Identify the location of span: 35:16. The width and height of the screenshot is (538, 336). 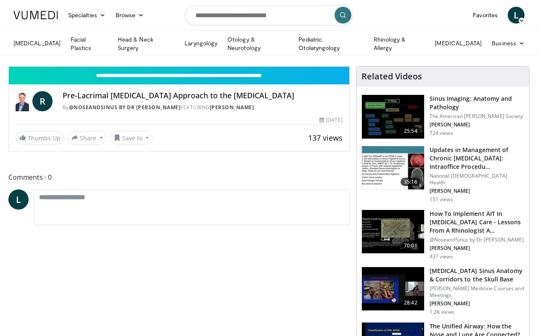
(411, 182).